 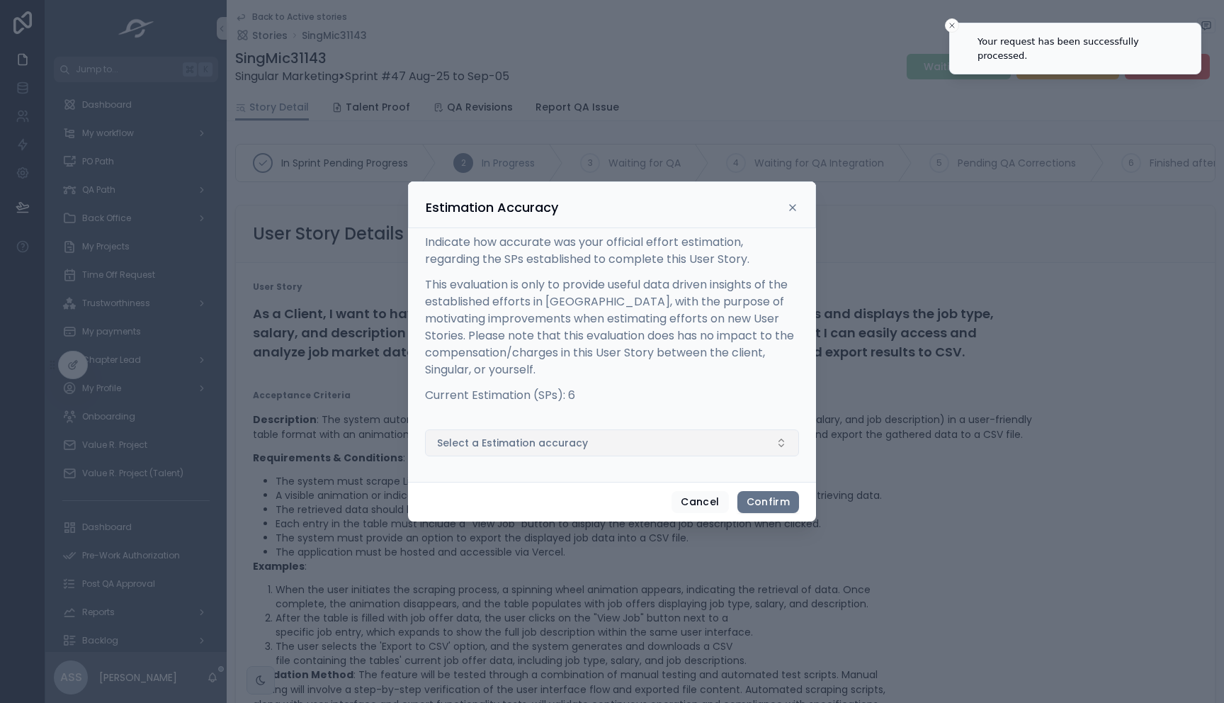 What do you see at coordinates (768, 502) in the screenshot?
I see `button: Confirm` at bounding box center [768, 502].